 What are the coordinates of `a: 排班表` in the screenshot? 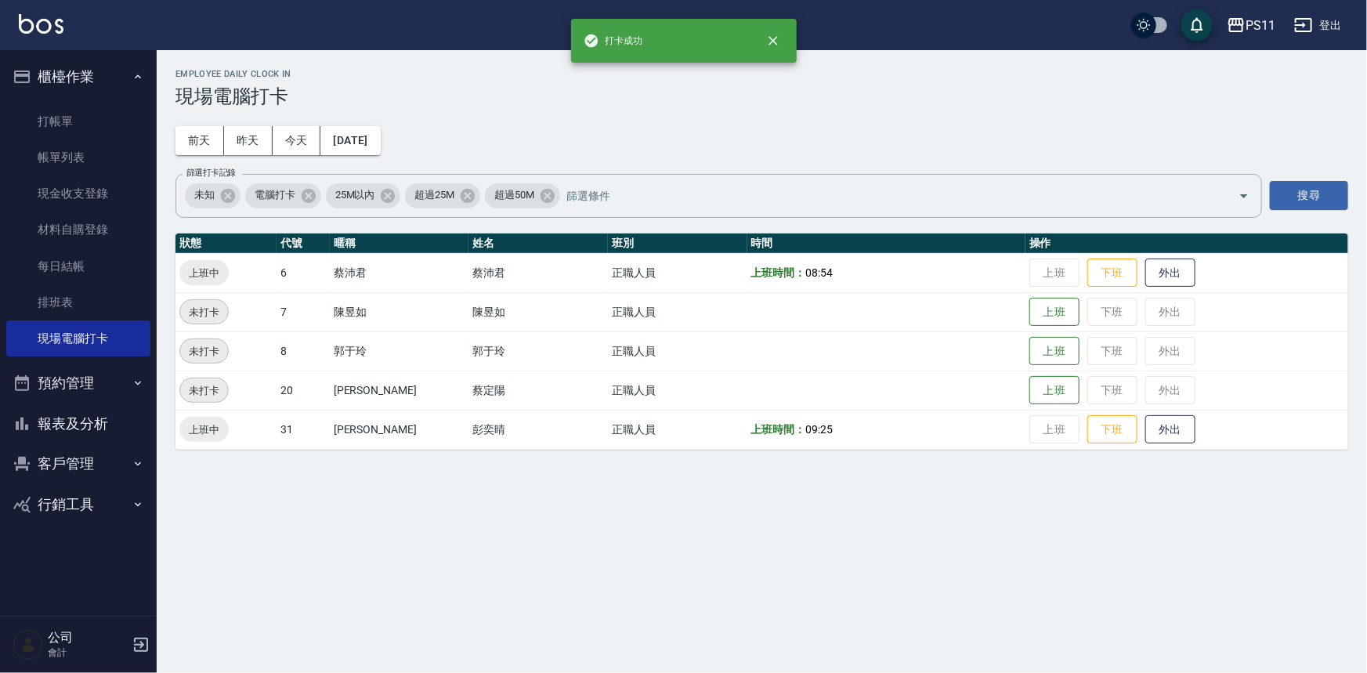 It's located at (78, 302).